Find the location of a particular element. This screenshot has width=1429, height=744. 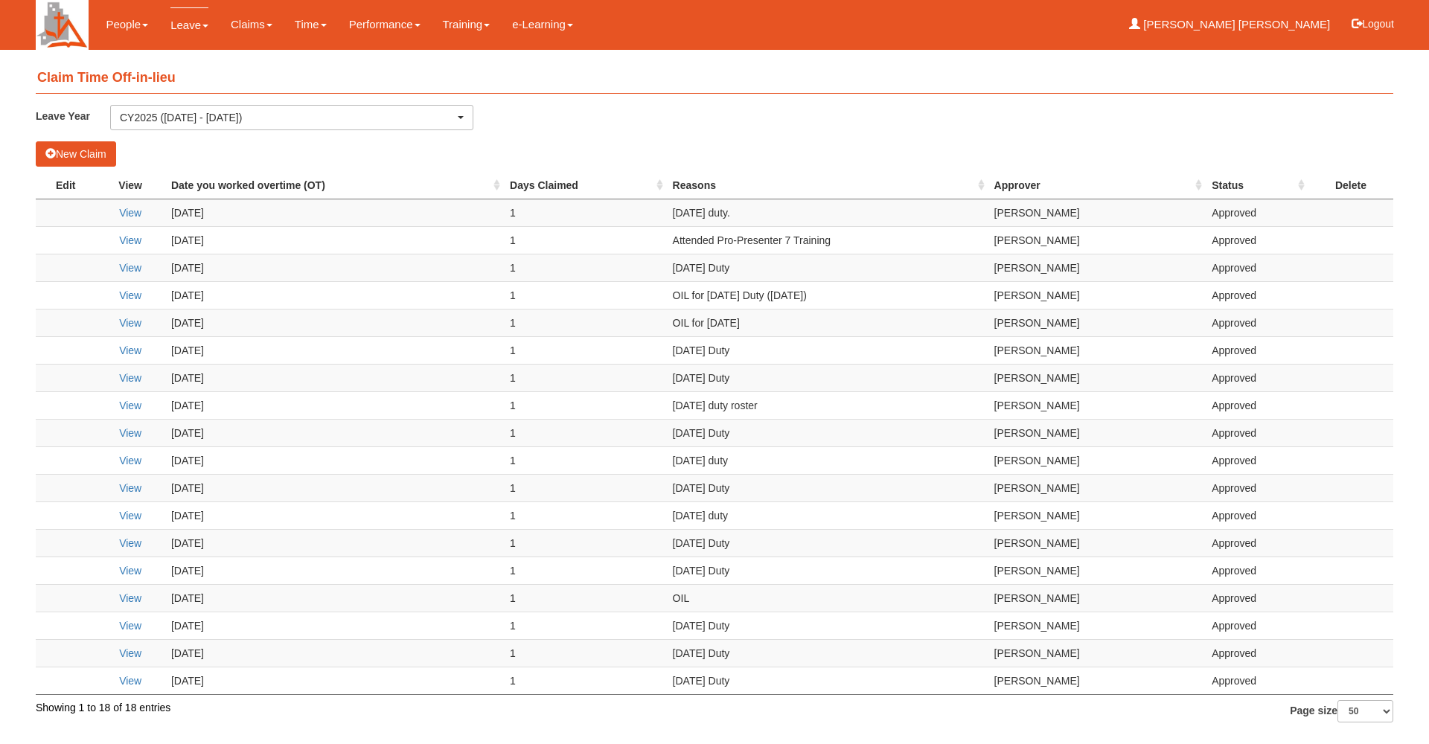

th: View is located at coordinates (129, 185).